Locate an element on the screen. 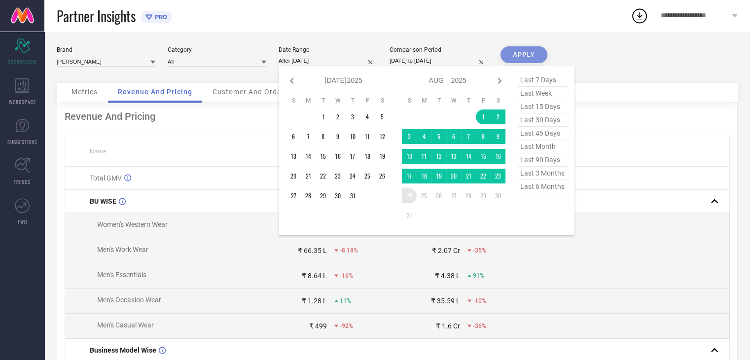 This screenshot has height=360, width=750. span: -92% is located at coordinates (346, 326).